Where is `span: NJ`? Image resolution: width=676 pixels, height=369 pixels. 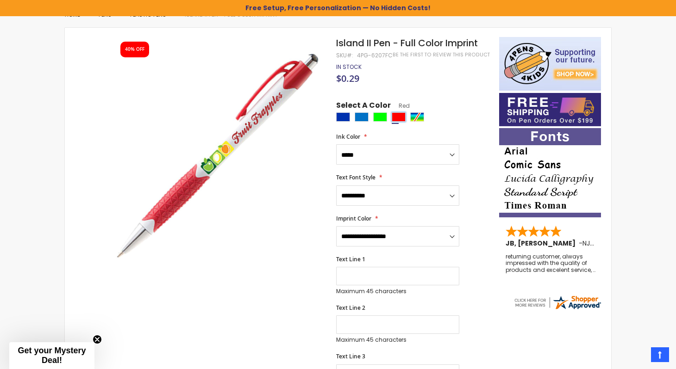 span: NJ is located at coordinates (588, 244).